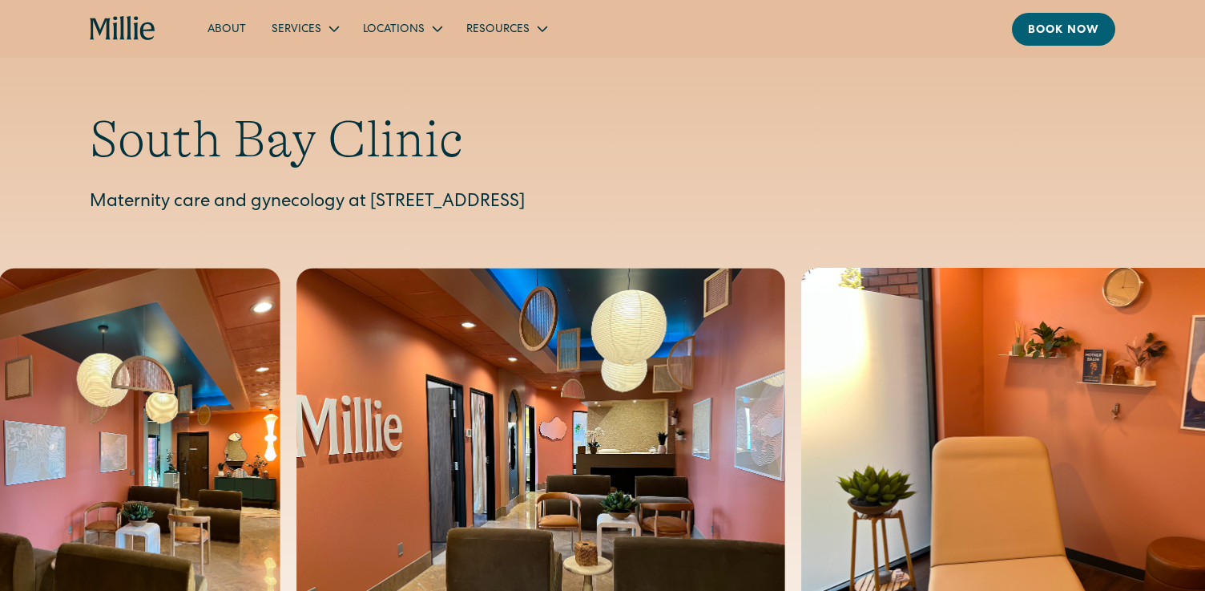 This screenshot has height=591, width=1205. I want to click on a: Book now, so click(1063, 29).